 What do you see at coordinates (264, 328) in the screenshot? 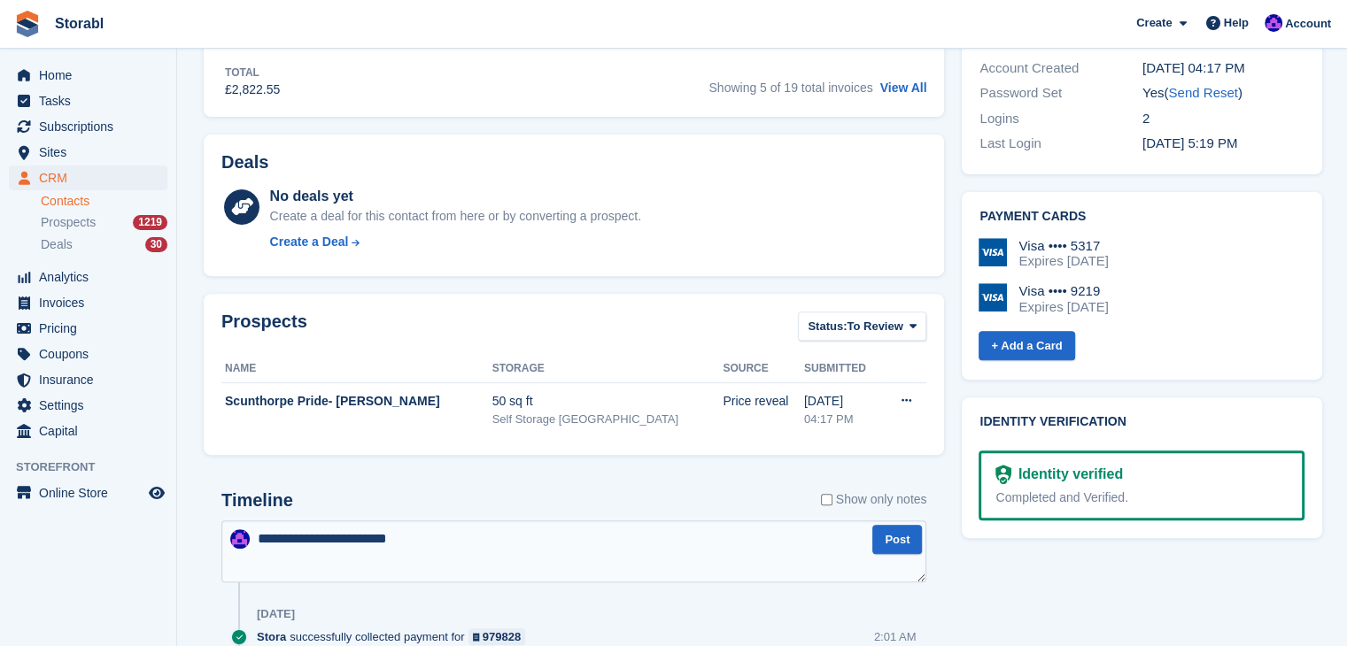
I see `h2: Prospects` at bounding box center [264, 328].